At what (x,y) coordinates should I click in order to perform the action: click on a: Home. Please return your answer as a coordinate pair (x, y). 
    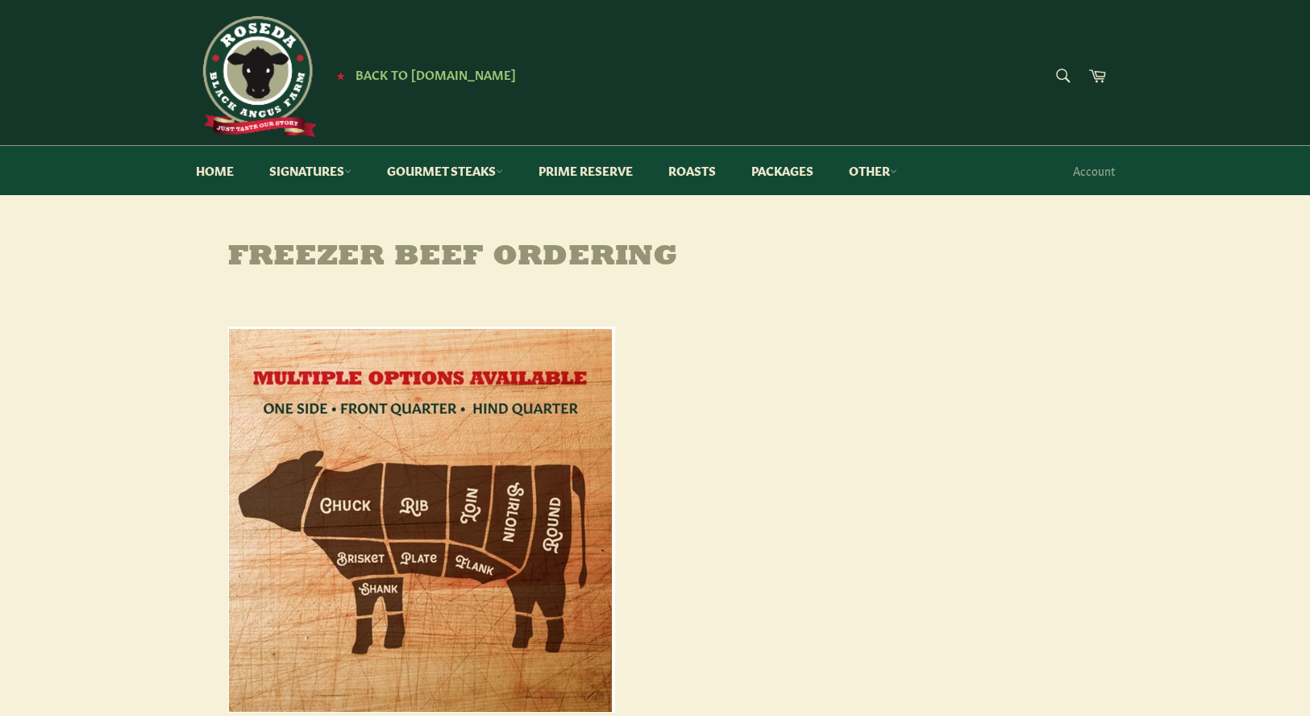
    Looking at the image, I should click on (214, 170).